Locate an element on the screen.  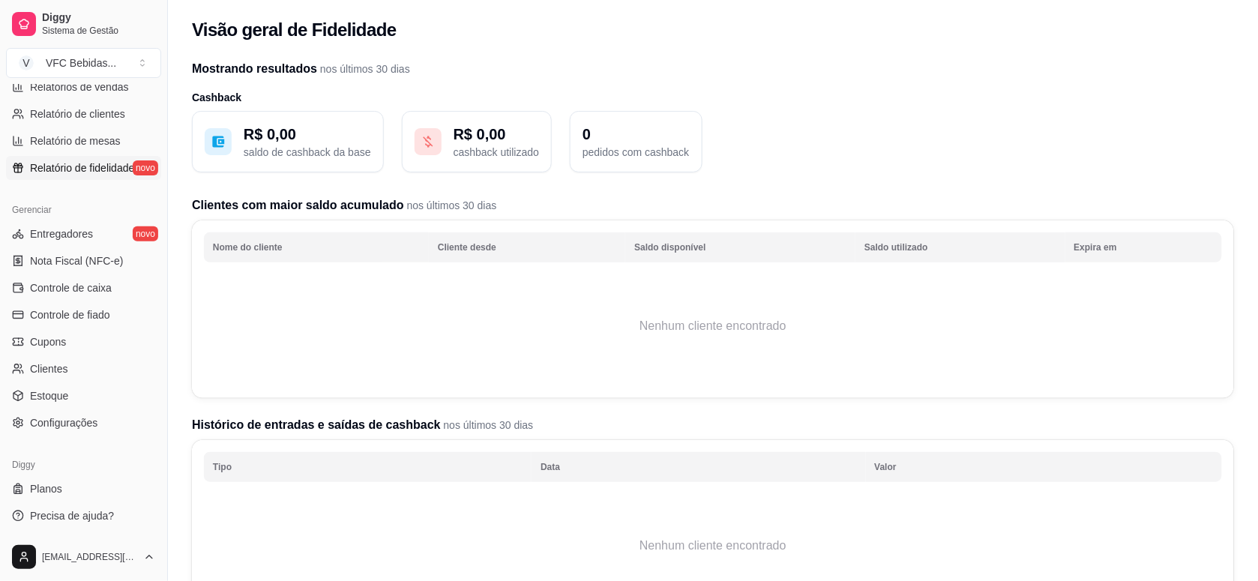
th: Nome do cliente is located at coordinates (316, 247).